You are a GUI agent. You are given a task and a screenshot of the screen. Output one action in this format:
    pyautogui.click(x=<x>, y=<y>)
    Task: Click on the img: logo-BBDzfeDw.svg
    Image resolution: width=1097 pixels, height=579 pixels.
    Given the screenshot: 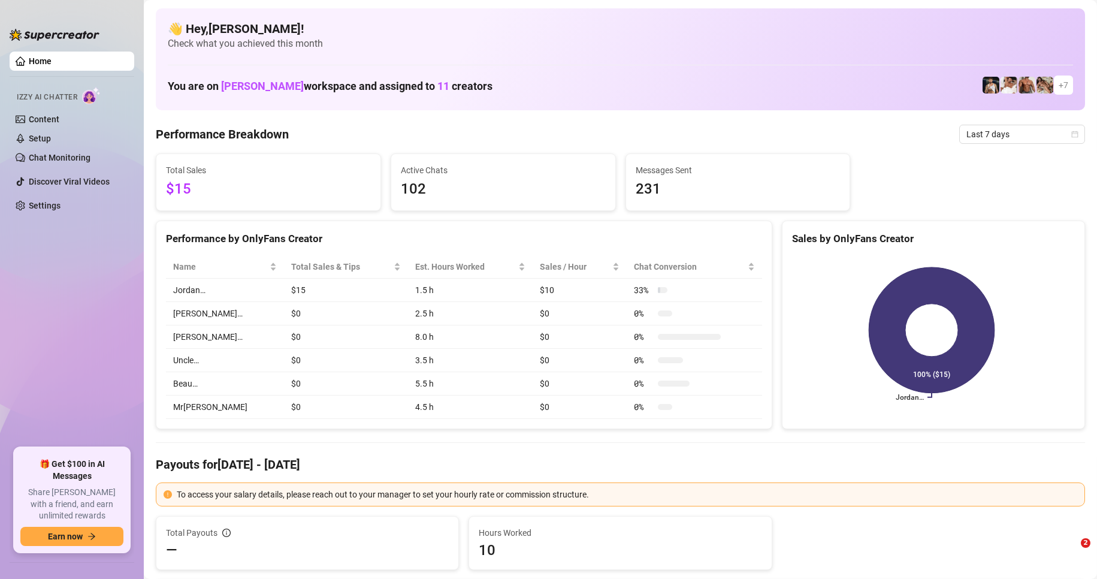 What is the action you would take?
    pyautogui.click(x=55, y=35)
    